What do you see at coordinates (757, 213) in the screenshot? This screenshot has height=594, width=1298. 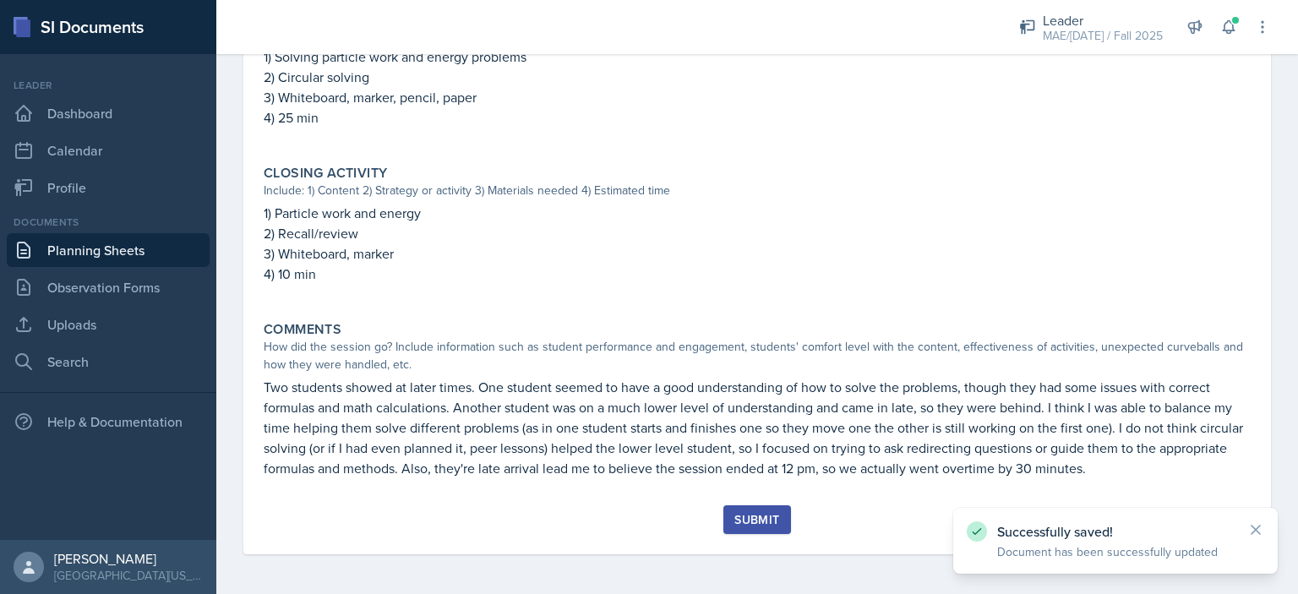 I see `p: 1) Particle work and energy` at bounding box center [757, 213].